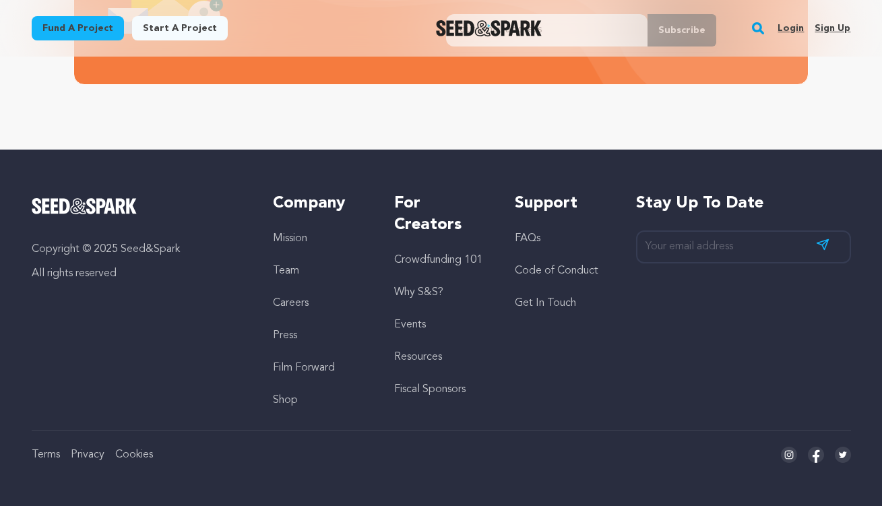 Image resolution: width=882 pixels, height=506 pixels. What do you see at coordinates (290, 239) in the screenshot?
I see `a: Mission` at bounding box center [290, 239].